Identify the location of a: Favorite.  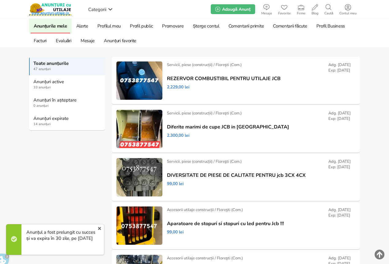
(284, 9).